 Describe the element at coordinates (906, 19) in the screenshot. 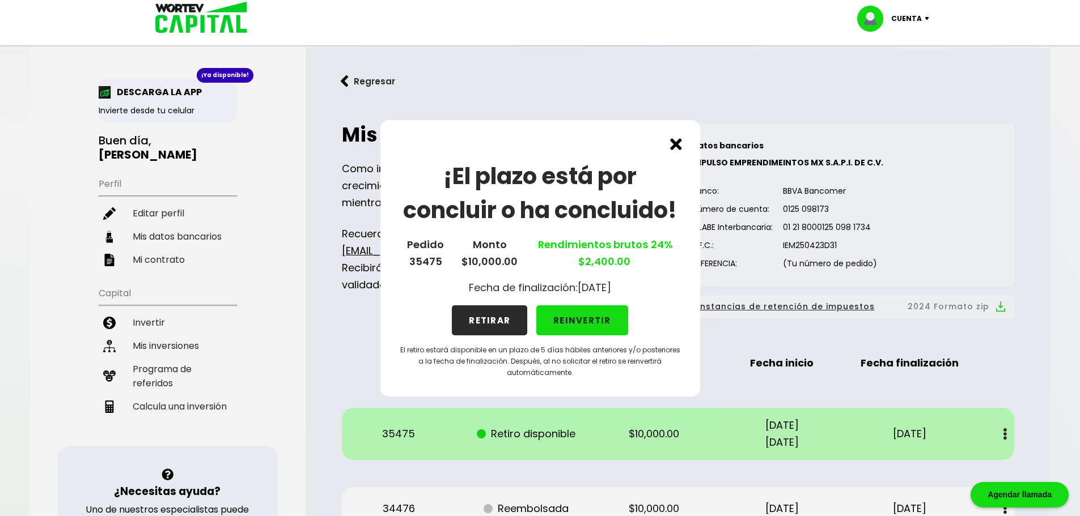

I see `p: Cuenta` at that location.